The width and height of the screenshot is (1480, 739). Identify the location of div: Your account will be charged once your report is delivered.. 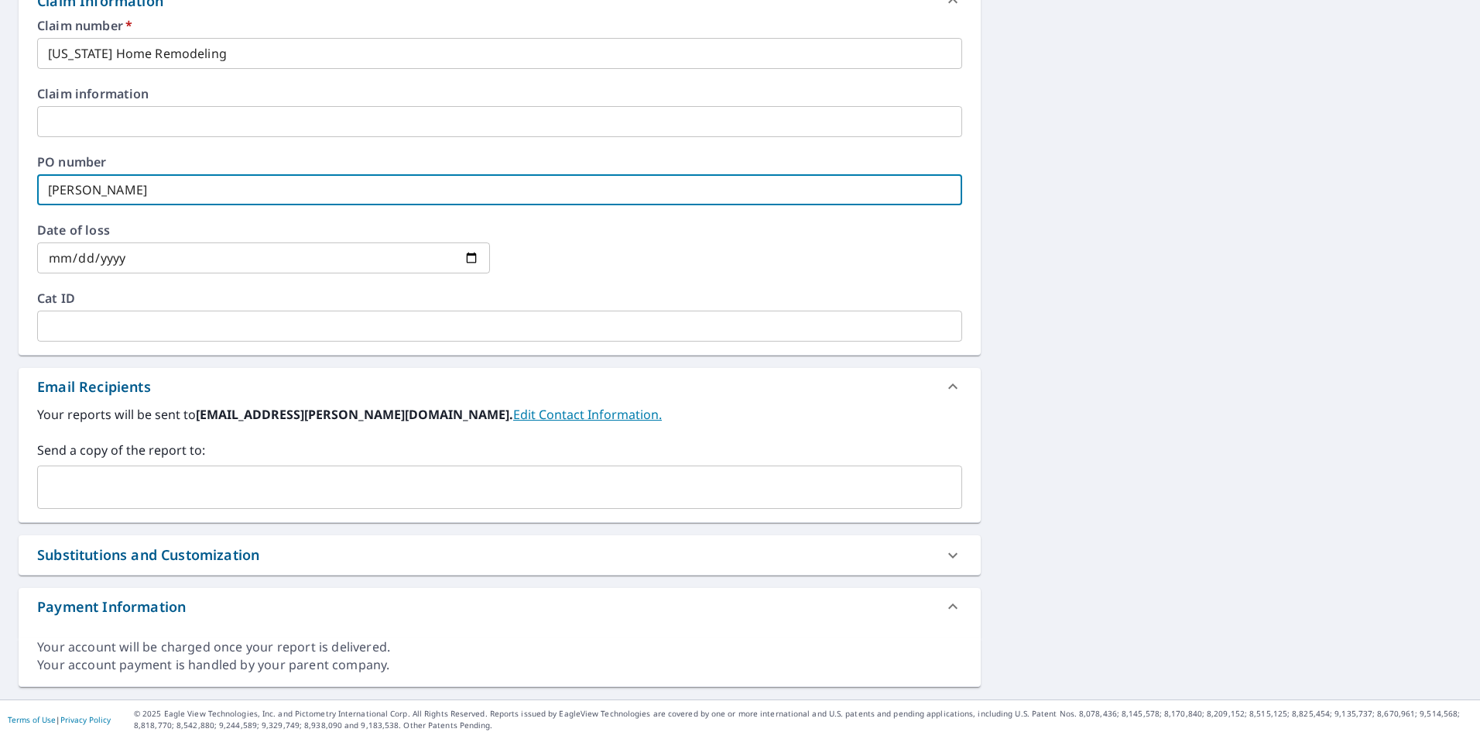
(499, 646).